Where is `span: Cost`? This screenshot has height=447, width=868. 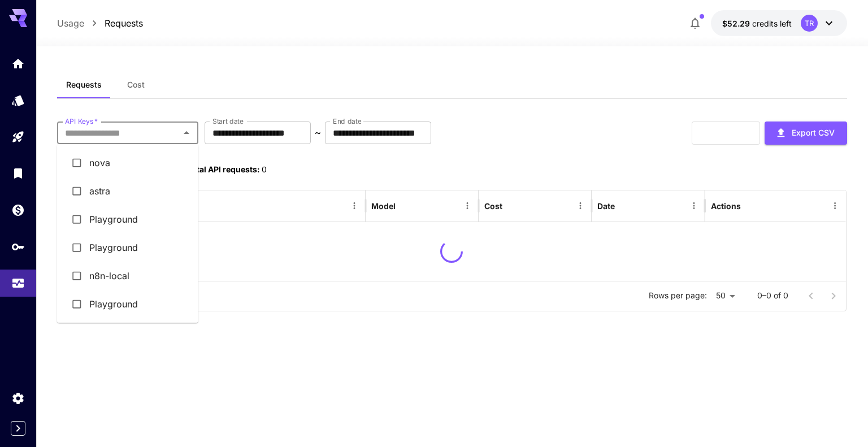
span: Cost is located at coordinates (136, 85).